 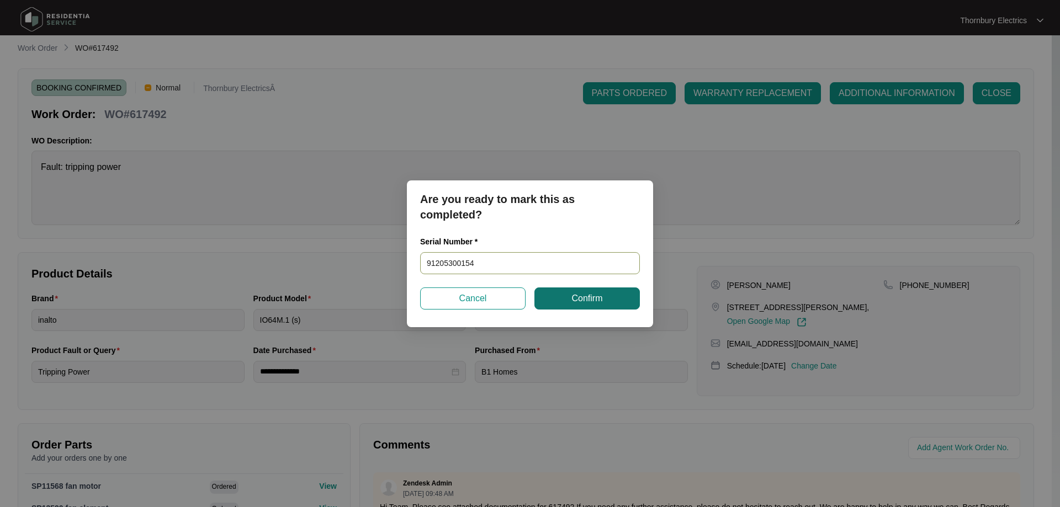 What do you see at coordinates (587, 299) in the screenshot?
I see `span: Confirm` at bounding box center [587, 299].